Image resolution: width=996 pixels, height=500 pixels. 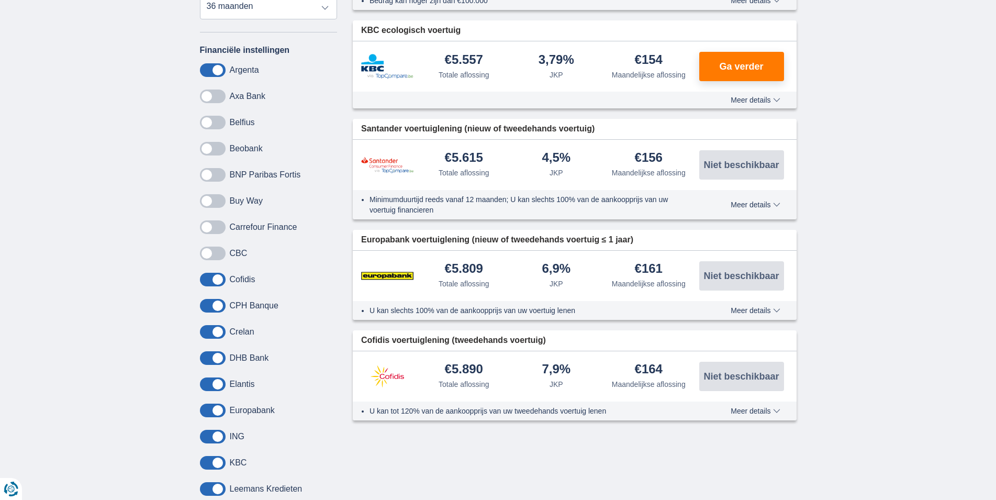 I want to click on img: product.pl.alt KBC, so click(x=387, y=66).